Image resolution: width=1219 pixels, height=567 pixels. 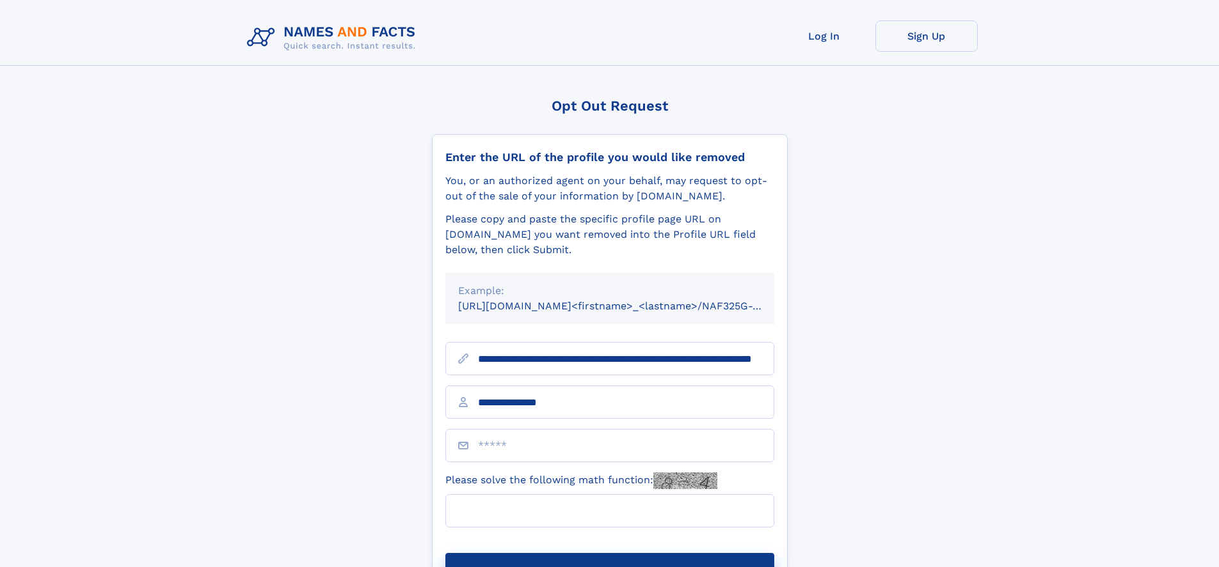 What do you see at coordinates (581, 481) in the screenshot?
I see `label: Please solve the following math function:` at bounding box center [581, 481].